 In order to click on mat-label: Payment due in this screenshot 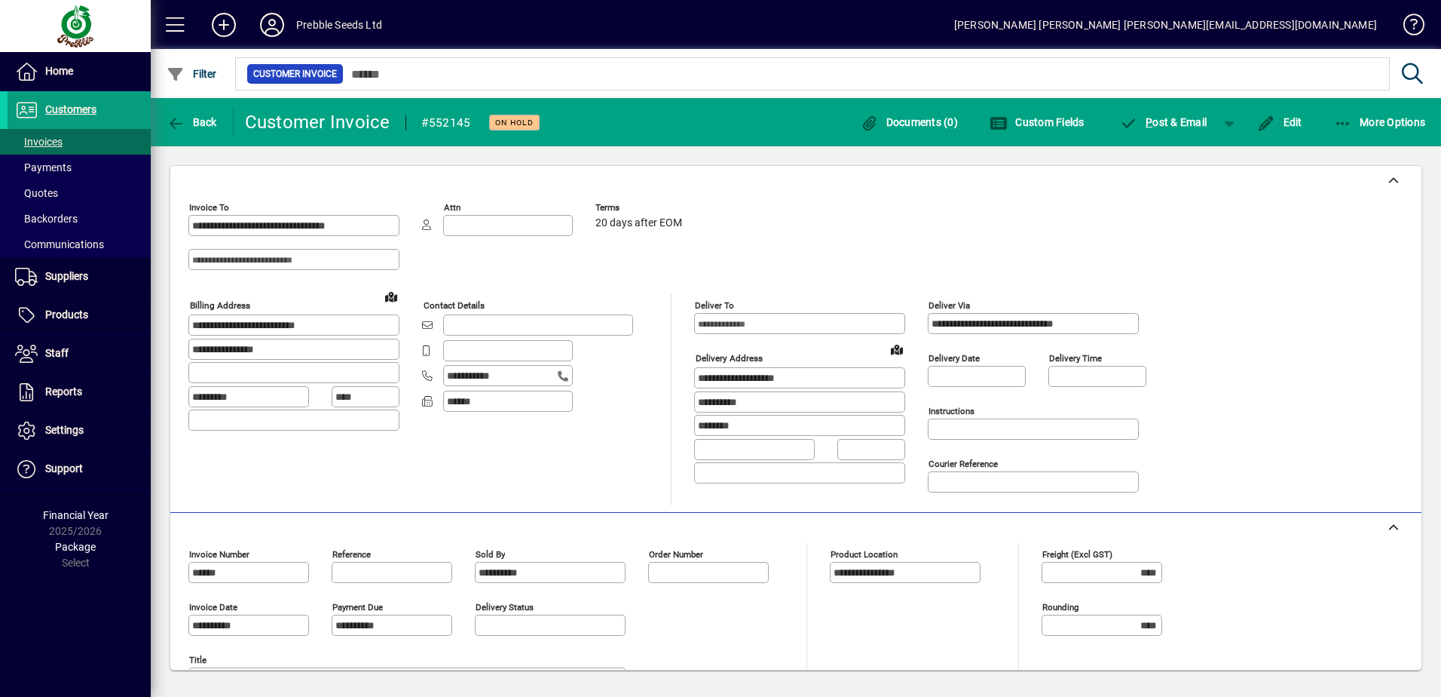, I will do `click(357, 607)`.